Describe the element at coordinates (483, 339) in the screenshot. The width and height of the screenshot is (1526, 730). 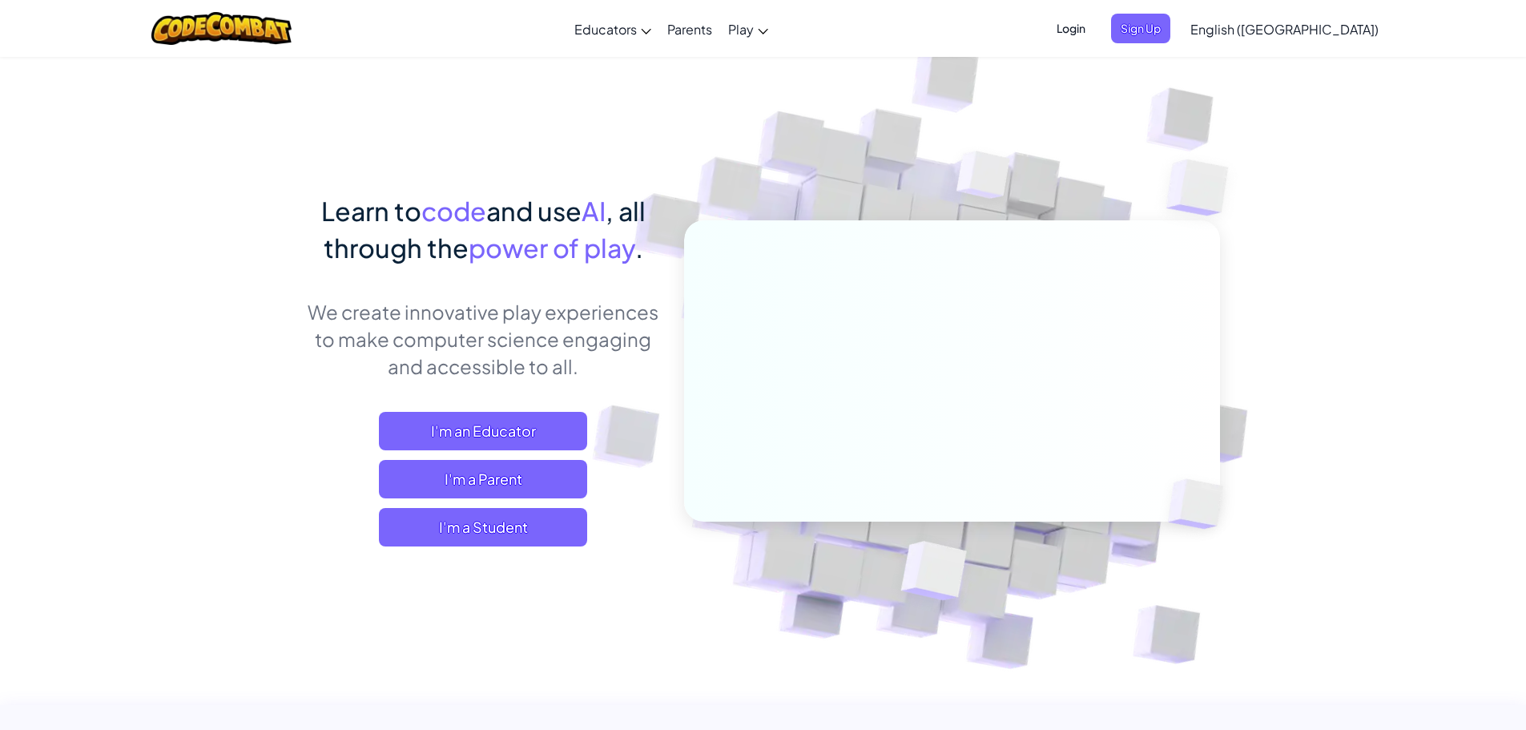
I see `p: We create innovative play experiences to make computer science engaging and accessible to all.` at that location.